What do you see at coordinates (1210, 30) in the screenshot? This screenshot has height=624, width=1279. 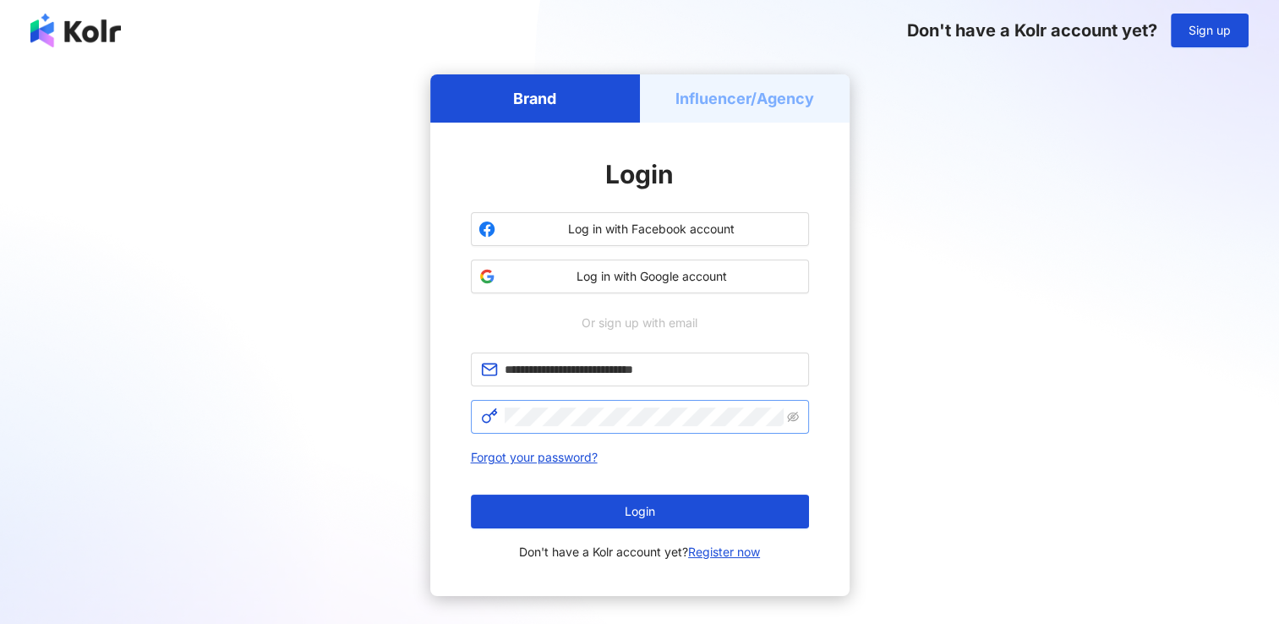 I see `button: Sign up` at bounding box center [1210, 30].